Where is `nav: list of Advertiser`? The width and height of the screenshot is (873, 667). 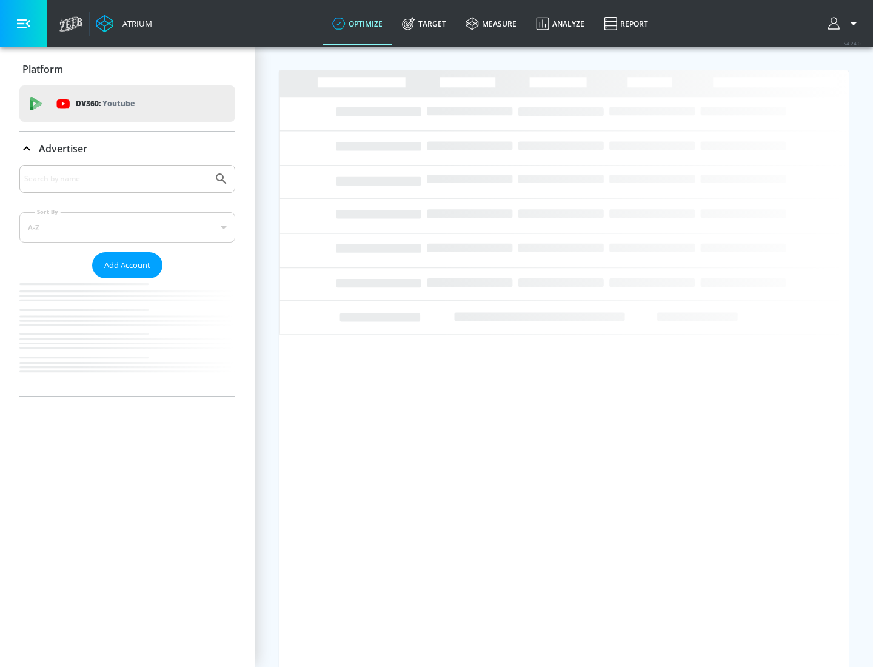
nav: list of Advertiser is located at coordinates (127, 337).